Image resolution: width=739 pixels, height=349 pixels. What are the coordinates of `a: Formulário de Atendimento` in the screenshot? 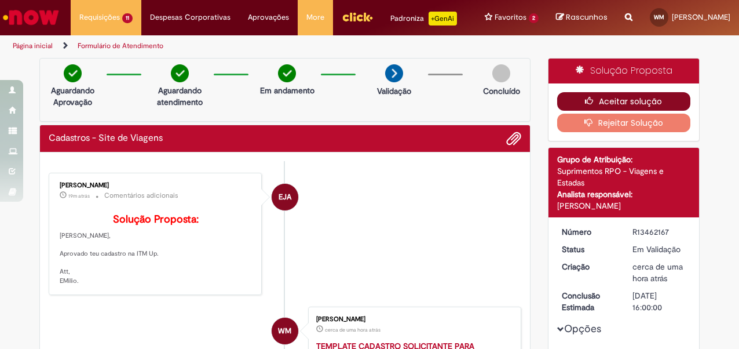 It's located at (120, 46).